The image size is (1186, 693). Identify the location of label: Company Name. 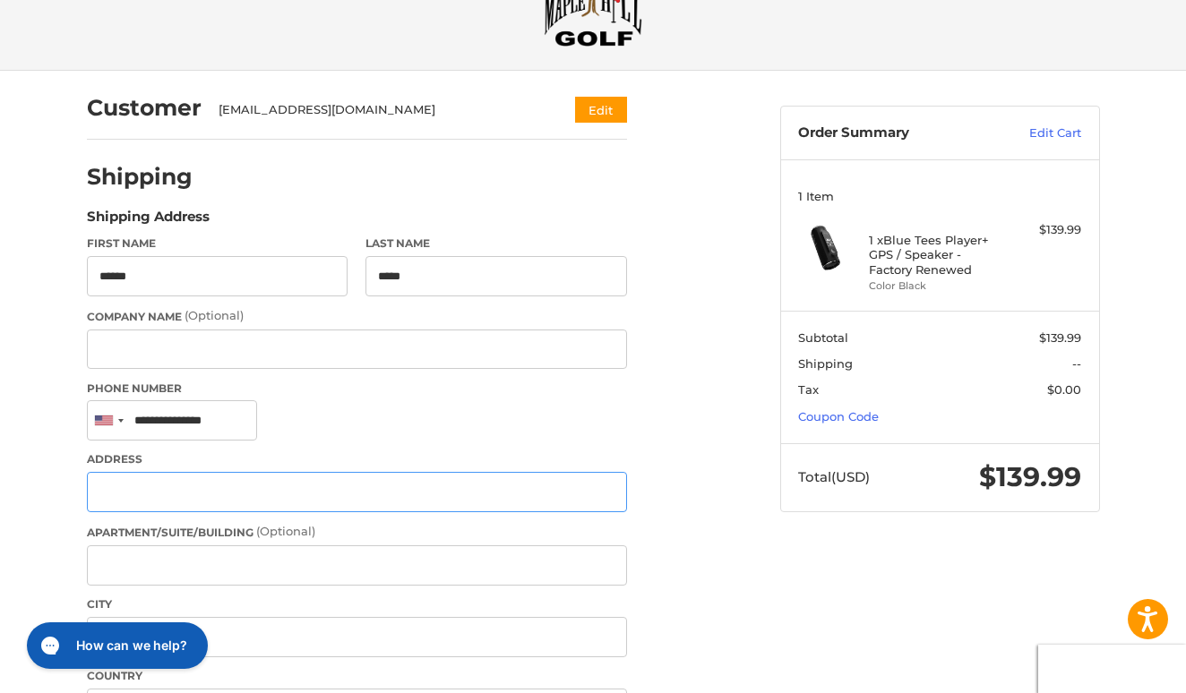
(356, 316).